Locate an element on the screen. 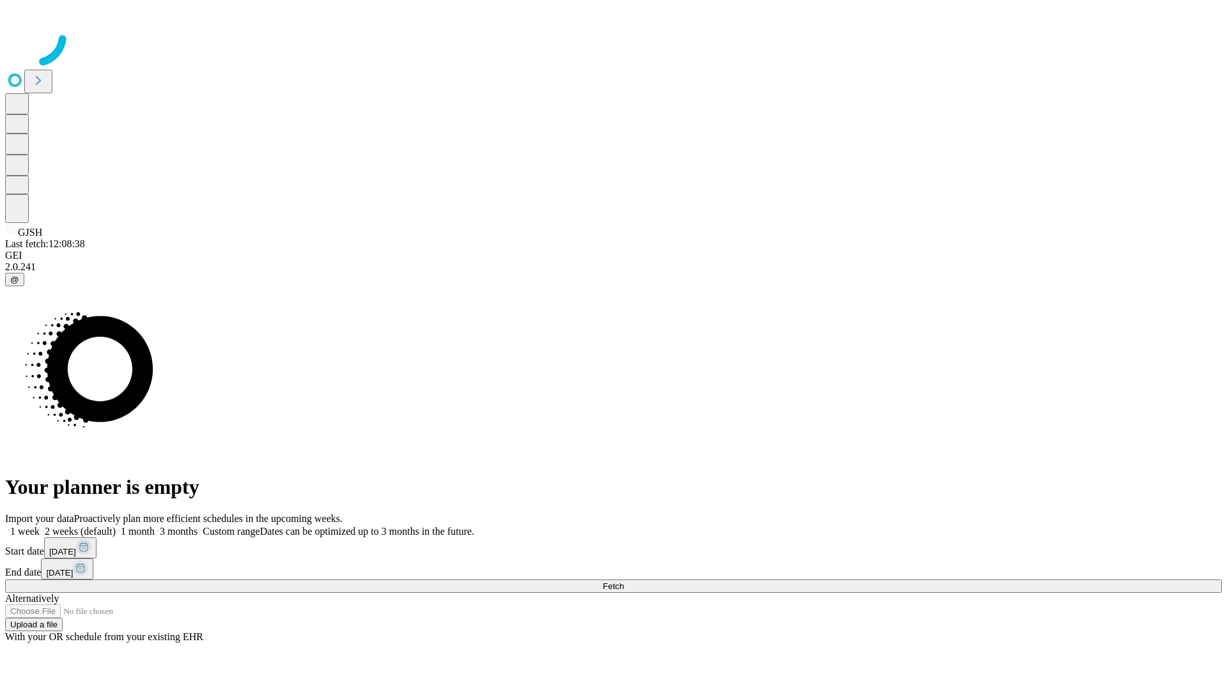 Image resolution: width=1227 pixels, height=690 pixels. div: Start date is located at coordinates (613, 548).